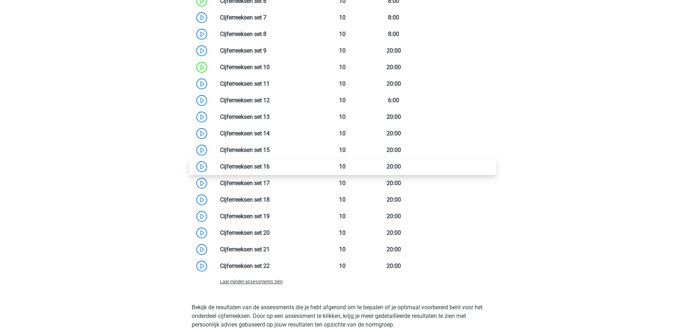  Describe the element at coordinates (266, 233) in the screenshot. I see `div: Cijferreeksen set 20` at that location.